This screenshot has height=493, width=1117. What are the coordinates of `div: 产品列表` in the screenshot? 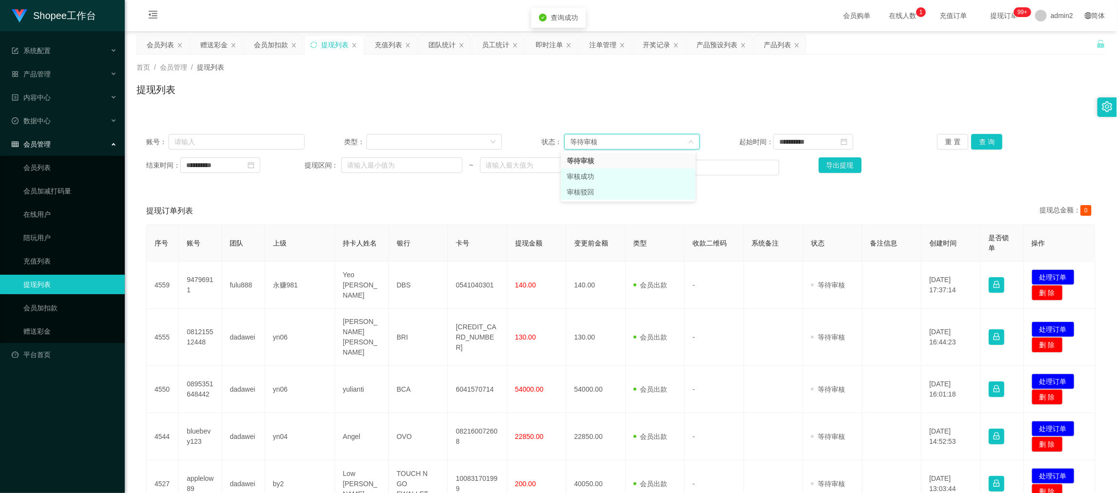 It's located at (777, 45).